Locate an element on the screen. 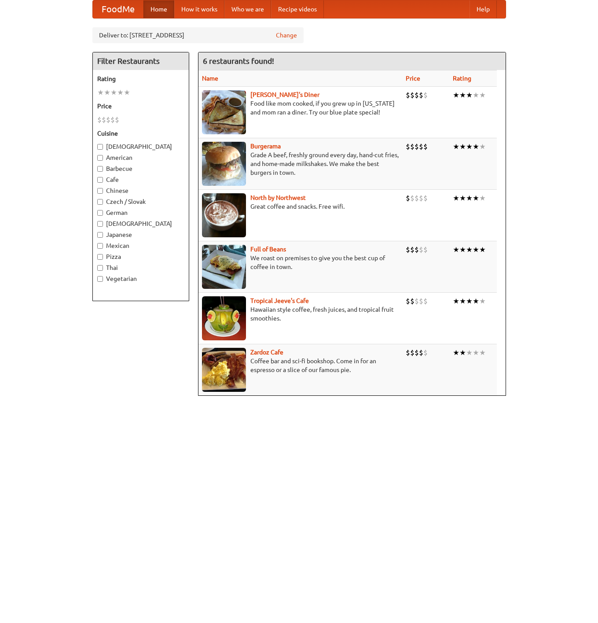 This screenshot has width=598, height=623. input: Czech / Slovak is located at coordinates (100, 202).